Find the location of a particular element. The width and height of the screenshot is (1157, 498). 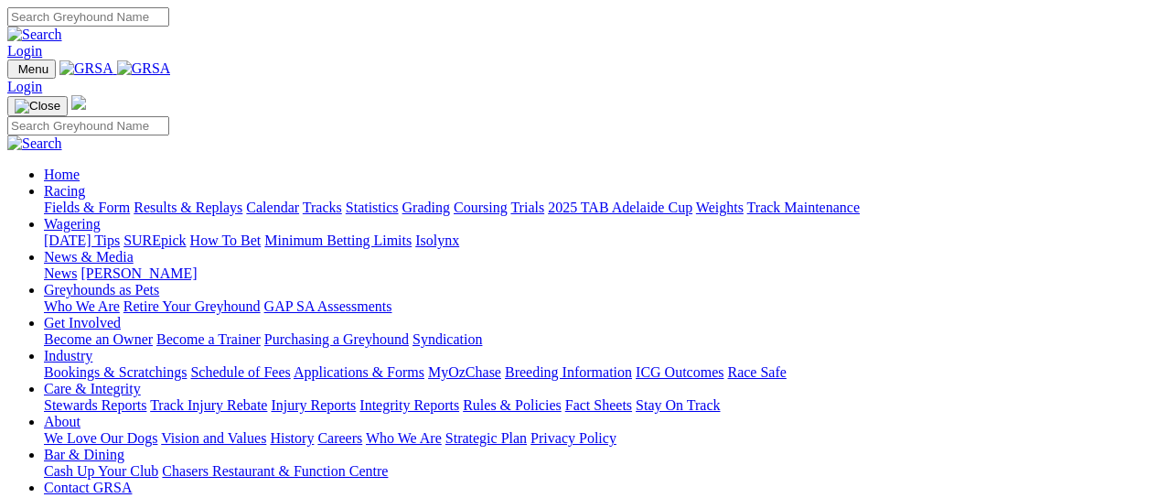

img: logo-grsa-white.png is located at coordinates (79, 102).